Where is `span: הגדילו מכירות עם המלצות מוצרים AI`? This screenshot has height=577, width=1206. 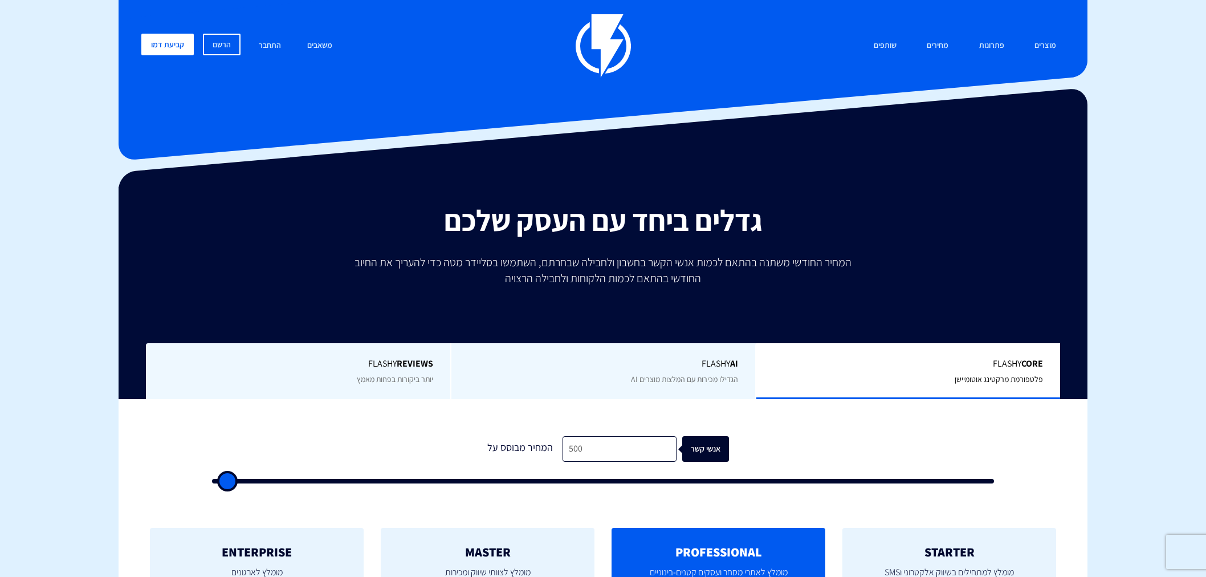 span: הגדילו מכירות עם המלצות מוצרים AI is located at coordinates (684, 379).